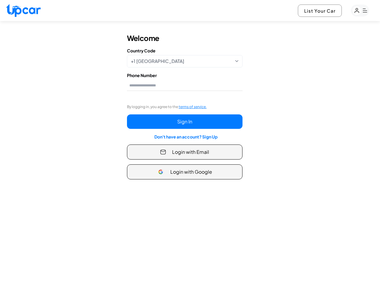  Describe the element at coordinates (167, 107) in the screenshot. I see `label: By logging in, you agree to the` at that location.